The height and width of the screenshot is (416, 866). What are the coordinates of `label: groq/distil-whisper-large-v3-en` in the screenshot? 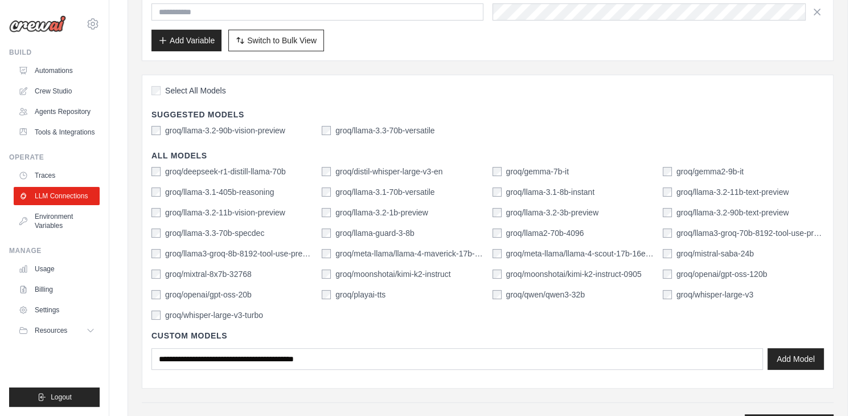 It's located at (389, 171).